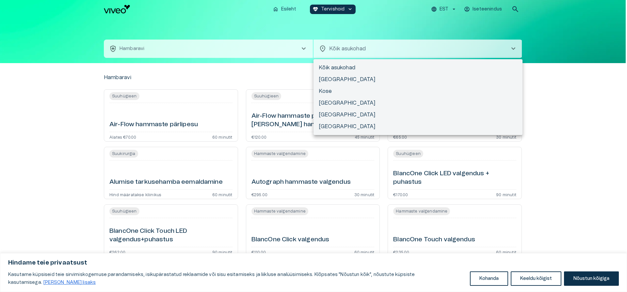 The height and width of the screenshot is (292, 627). What do you see at coordinates (418, 91) in the screenshot?
I see `li: Kose` at bounding box center [418, 91].